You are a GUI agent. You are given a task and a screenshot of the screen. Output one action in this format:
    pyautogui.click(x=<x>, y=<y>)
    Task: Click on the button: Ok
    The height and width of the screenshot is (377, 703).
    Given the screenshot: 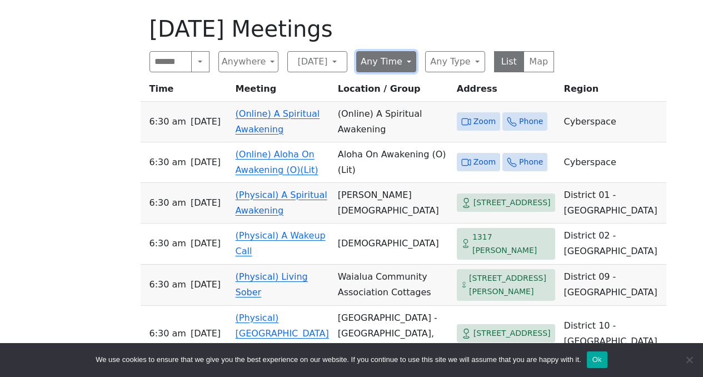 What is the action you would take?
    pyautogui.click(x=597, y=360)
    